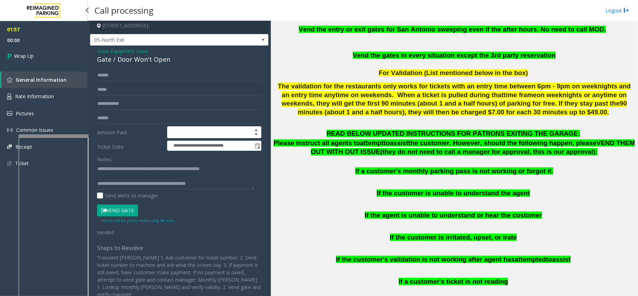 The width and height of the screenshot is (638, 296). I want to click on span: attempt, so click(372, 143).